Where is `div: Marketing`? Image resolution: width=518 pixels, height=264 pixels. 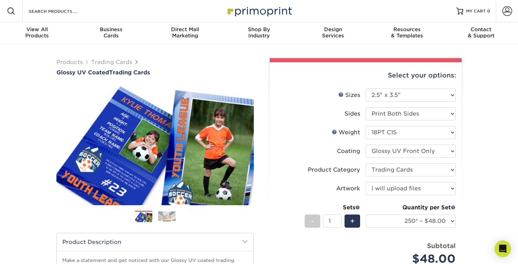 div: Marketing is located at coordinates (185, 33).